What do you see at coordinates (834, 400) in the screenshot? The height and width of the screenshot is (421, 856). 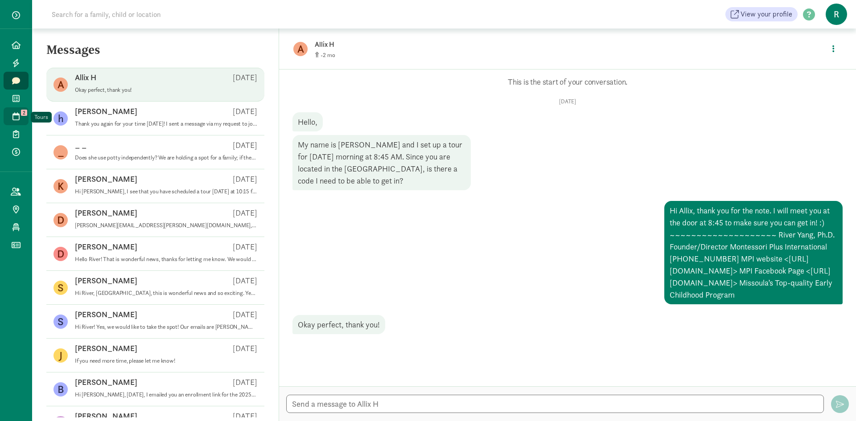 I see `div: Chat Widget` at bounding box center [834, 400].